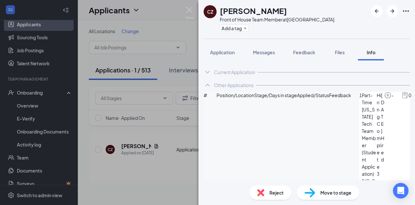 The image size is (415, 205). What do you see at coordinates (210, 12) in the screenshot?
I see `div: CZ` at bounding box center [210, 12].